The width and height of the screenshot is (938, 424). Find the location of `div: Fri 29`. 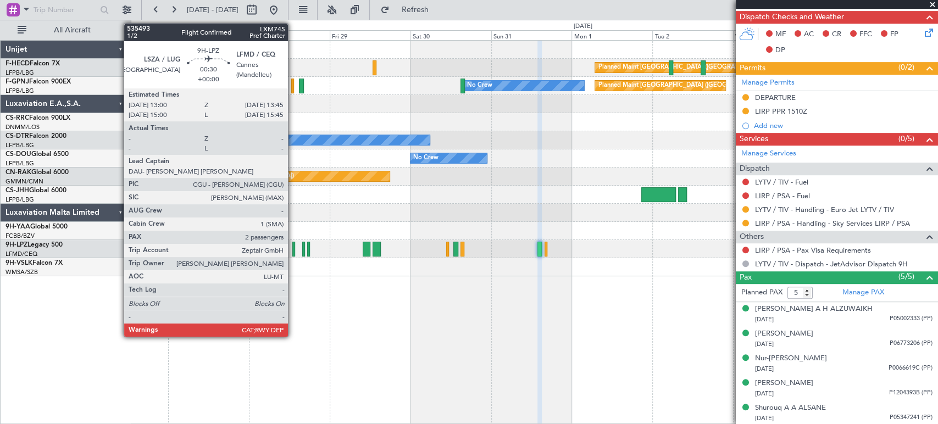

div: Fri 29 is located at coordinates (370, 35).